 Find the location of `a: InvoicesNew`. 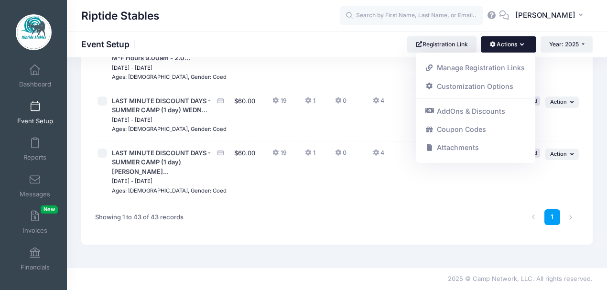

a: InvoicesNew is located at coordinates (35, 222).